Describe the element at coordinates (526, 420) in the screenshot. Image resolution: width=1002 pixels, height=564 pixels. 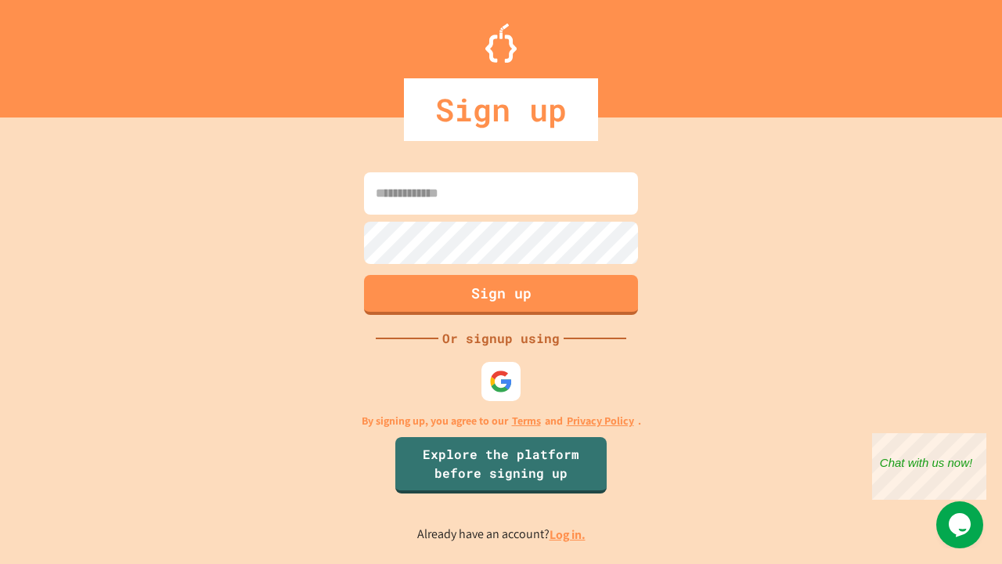
I see `a: Terms` at that location.